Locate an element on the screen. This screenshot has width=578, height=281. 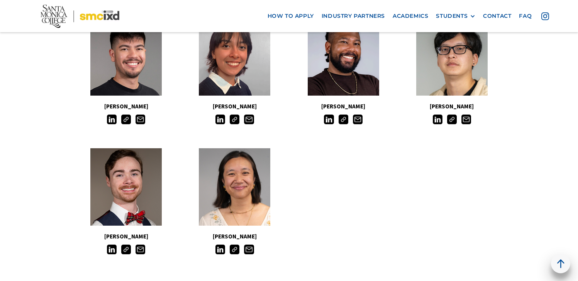
img: Santa Monica College - SMC IxD logo is located at coordinates (80, 16).